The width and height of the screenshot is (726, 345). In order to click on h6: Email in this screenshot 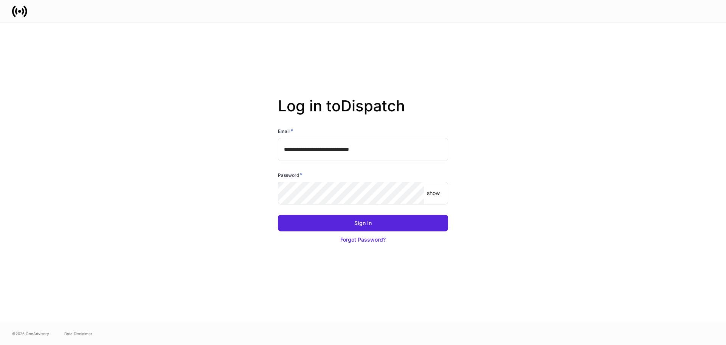, I will do `click(286, 131)`.